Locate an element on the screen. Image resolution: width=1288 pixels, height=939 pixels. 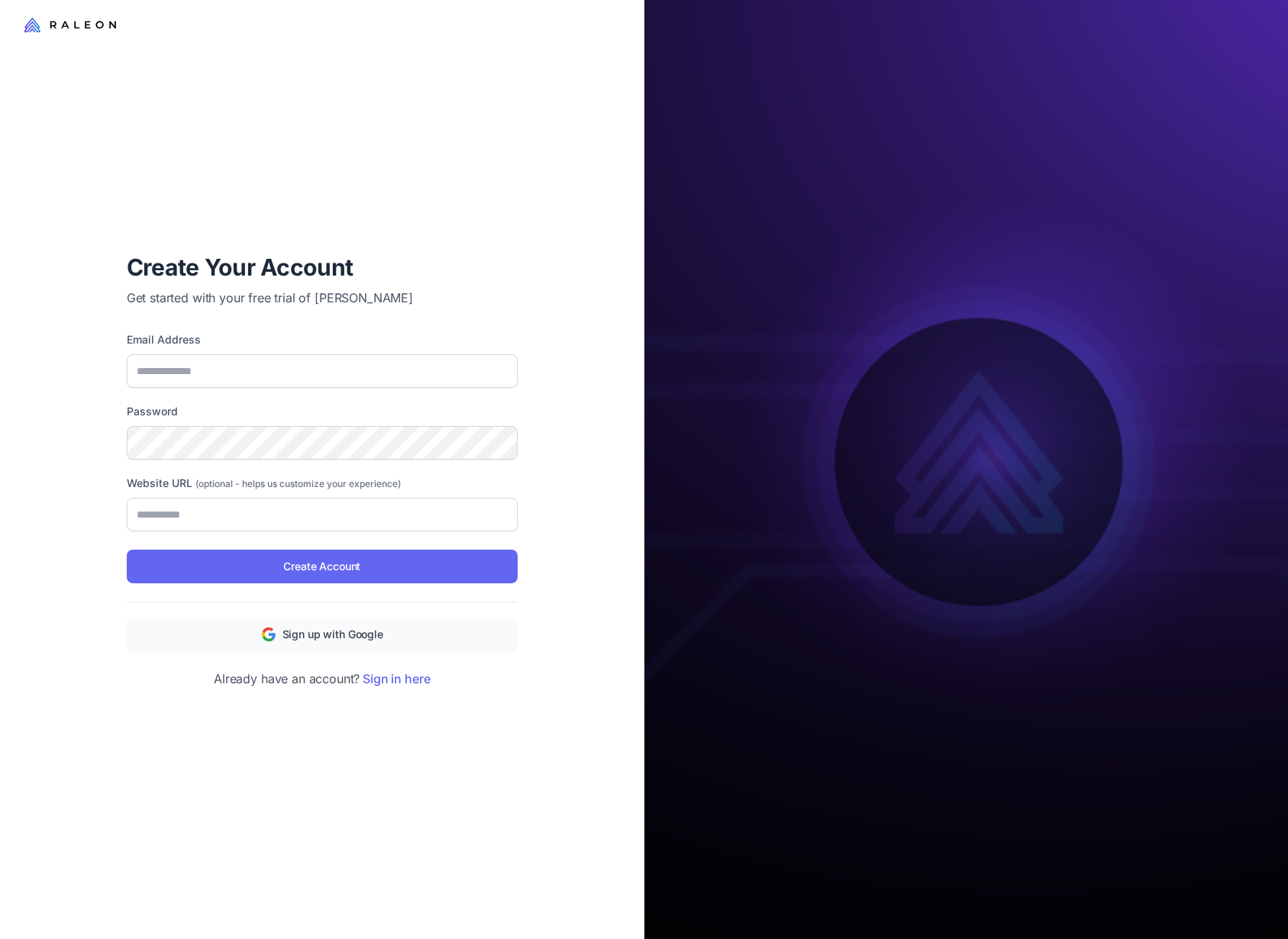
span: (optional - helps us customize your experience) is located at coordinates (298, 483).